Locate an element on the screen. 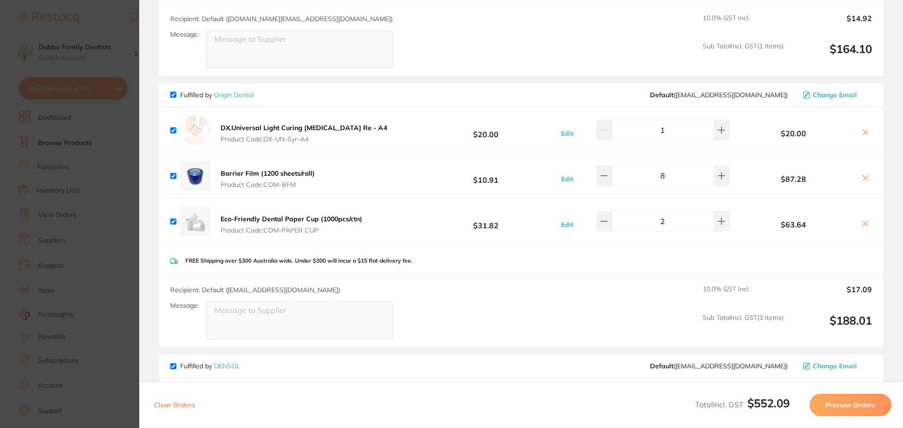  span: Product Code: COM-PAPER CUP is located at coordinates (291, 230).